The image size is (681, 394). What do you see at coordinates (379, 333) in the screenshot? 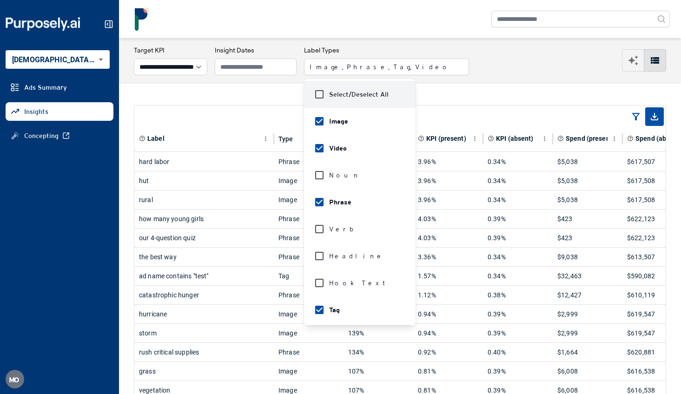
I see `div: 139%` at bounding box center [379, 333].